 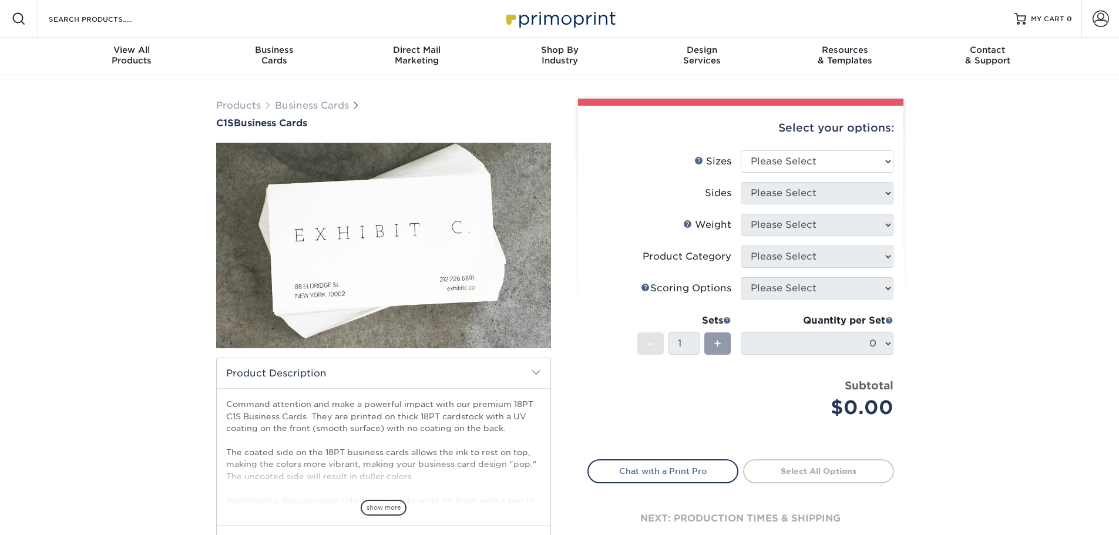 I want to click on a: Contact& Support, so click(x=988, y=56).